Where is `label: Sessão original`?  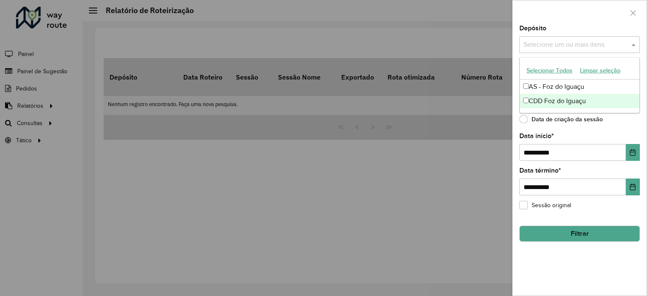 label: Sessão original is located at coordinates (545, 205).